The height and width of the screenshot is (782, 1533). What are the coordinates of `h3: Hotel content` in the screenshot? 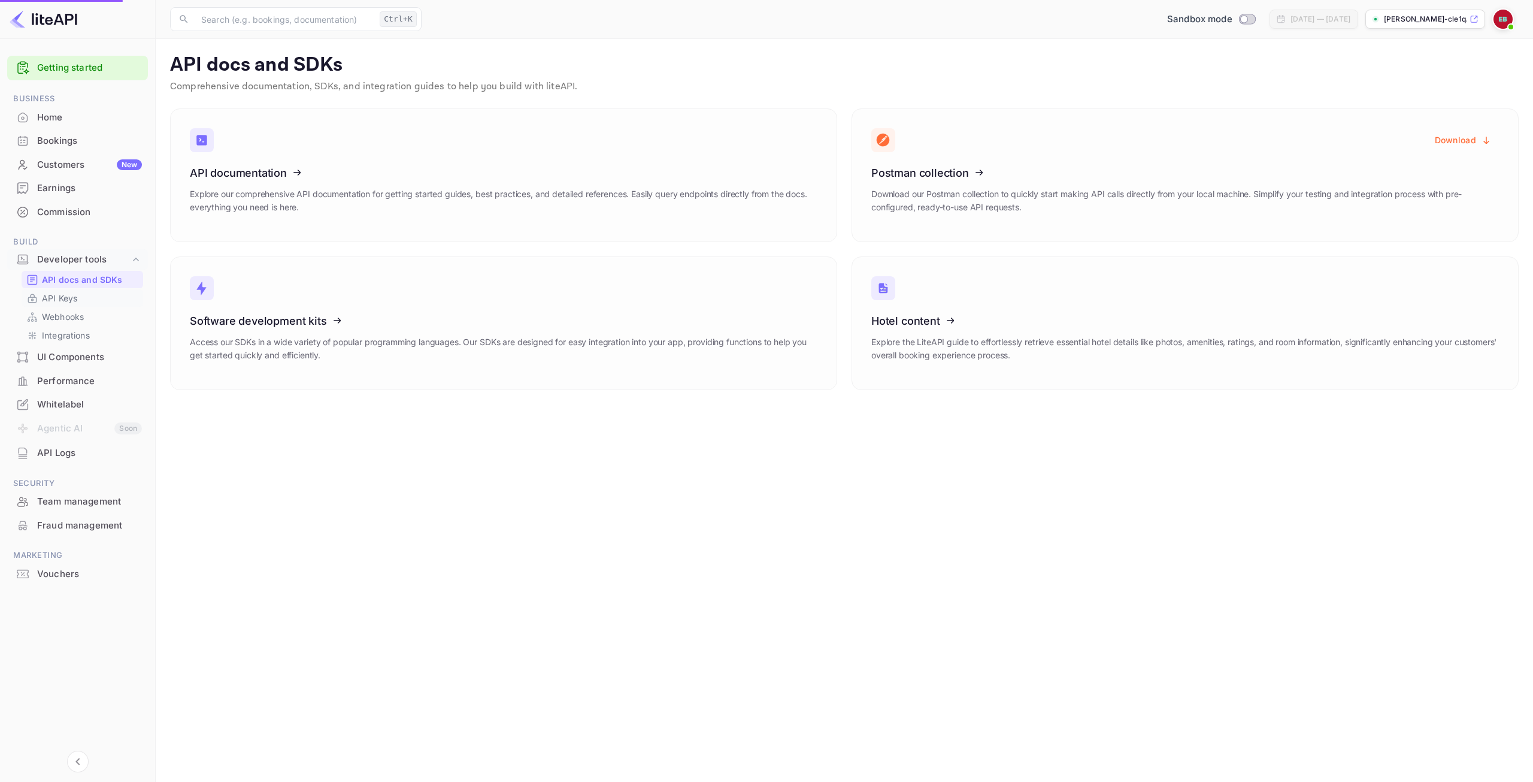 It's located at (1185, 320).